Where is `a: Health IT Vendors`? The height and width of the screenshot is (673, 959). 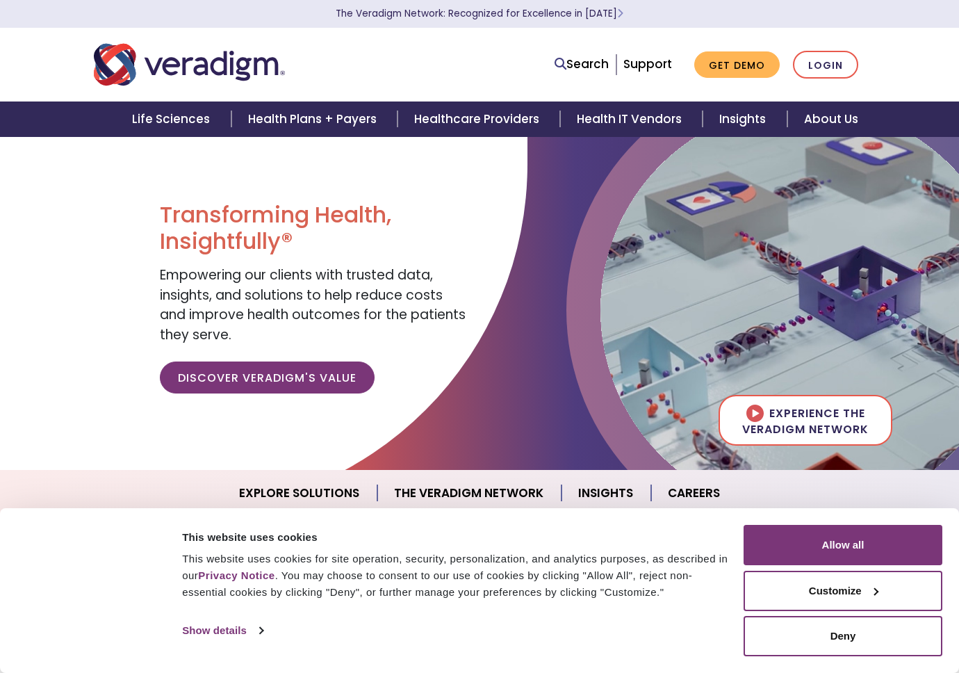
a: Health IT Vendors is located at coordinates (631, 119).